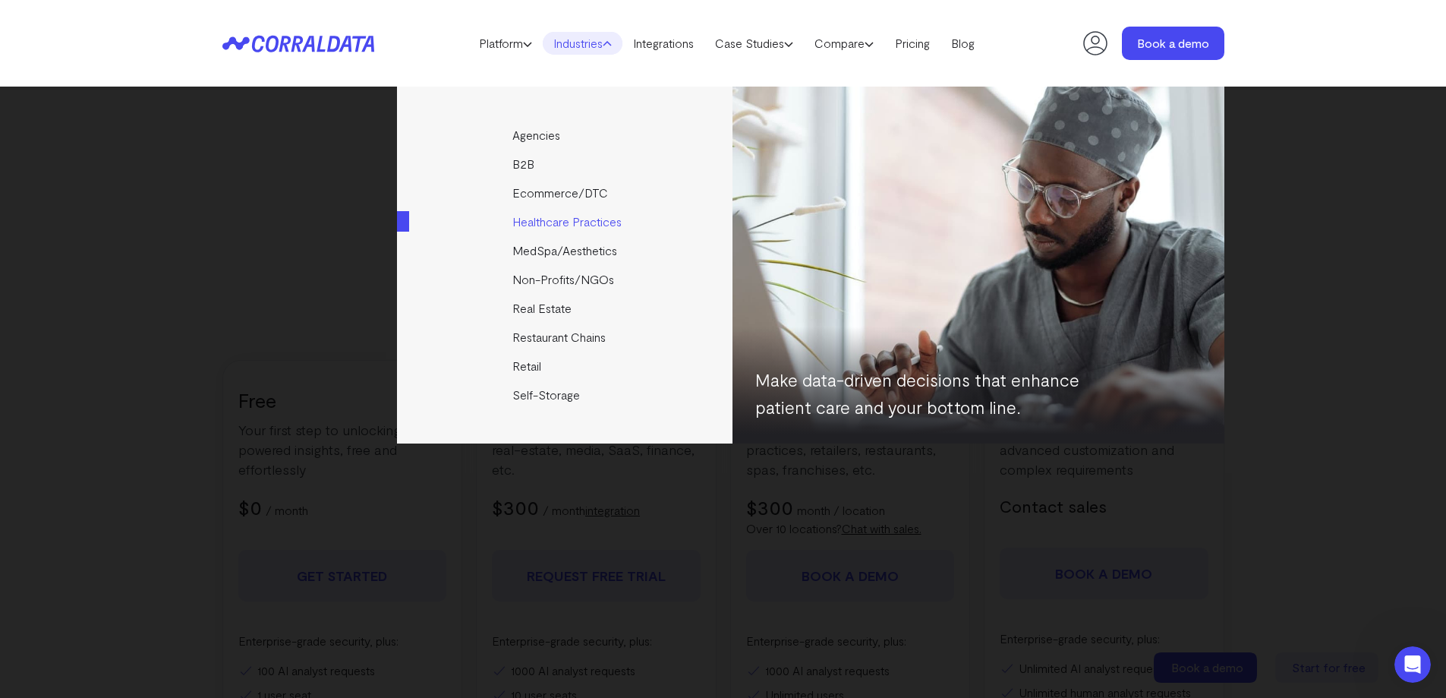  What do you see at coordinates (566, 251) in the screenshot?
I see `a: MedSpa/Aesthetics` at bounding box center [566, 251].